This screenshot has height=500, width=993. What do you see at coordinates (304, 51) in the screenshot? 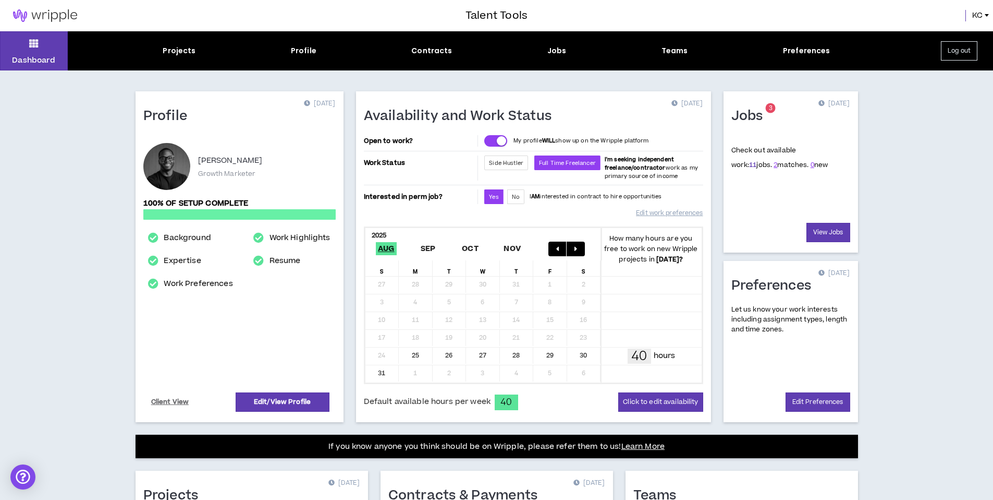
I see `div: Profile` at bounding box center [304, 51].